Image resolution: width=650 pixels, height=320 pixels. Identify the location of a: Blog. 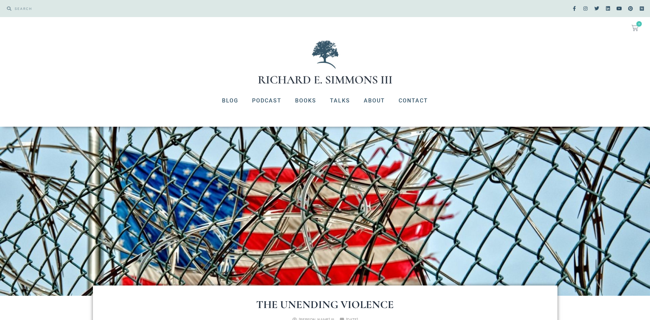
(230, 101).